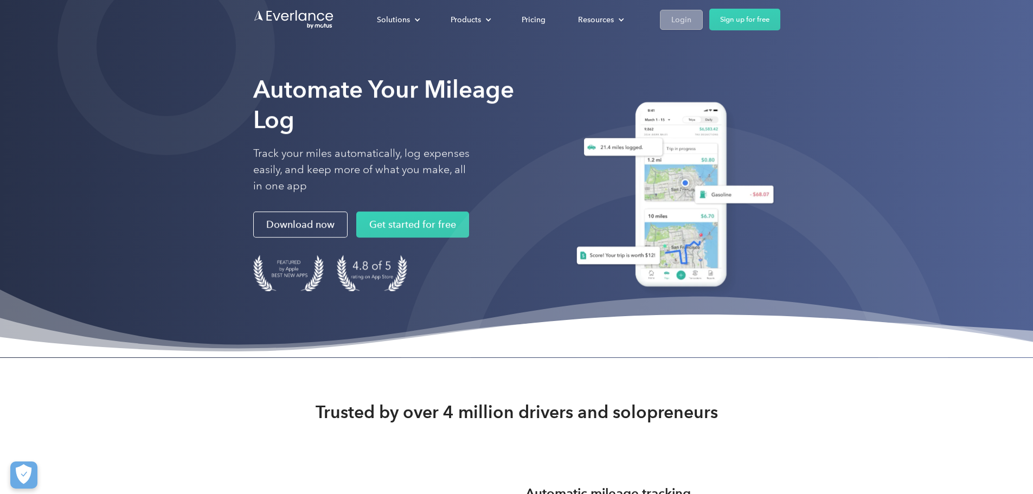  I want to click on img: Everlance, mileage tracker app, expense tracking app, so click(672, 196).